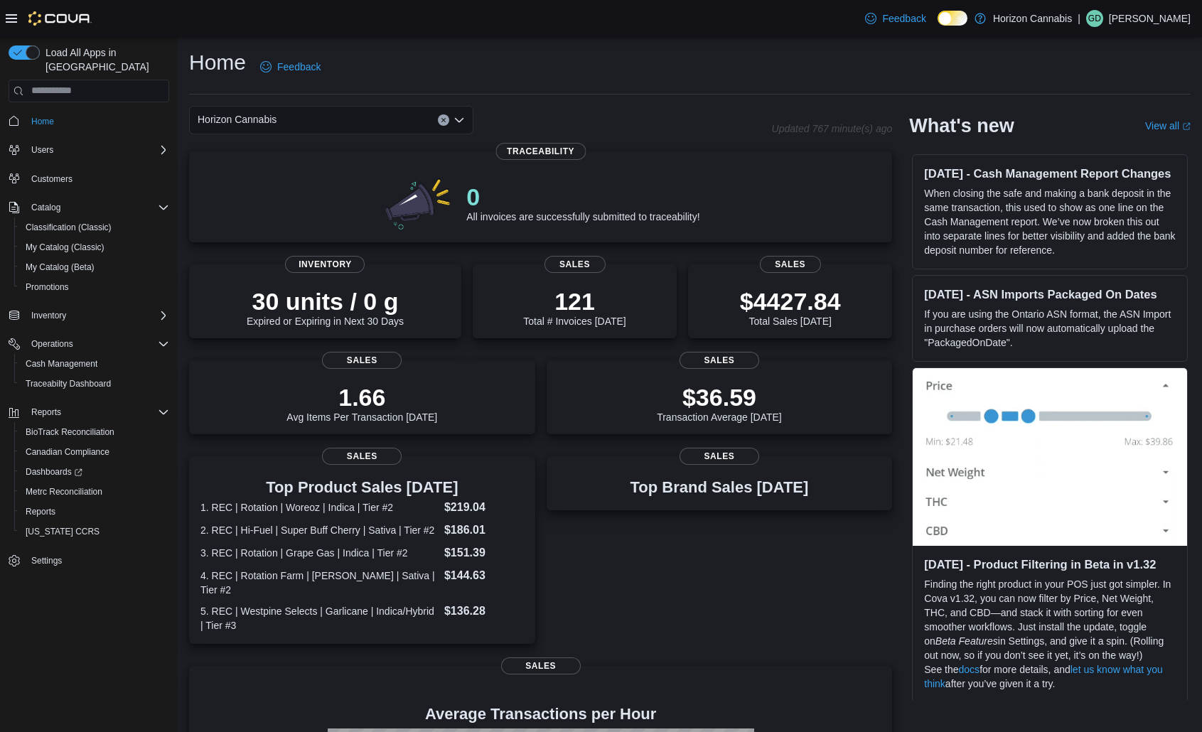 This screenshot has height=732, width=1202. I want to click on dd: $219.04, so click(484, 508).